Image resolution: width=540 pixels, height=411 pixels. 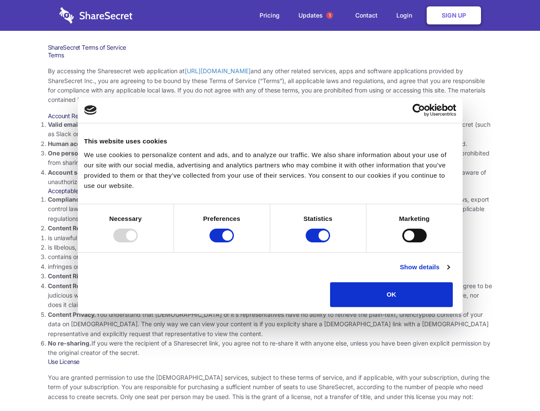 I want to click on strong: Human accounts., so click(x=74, y=143).